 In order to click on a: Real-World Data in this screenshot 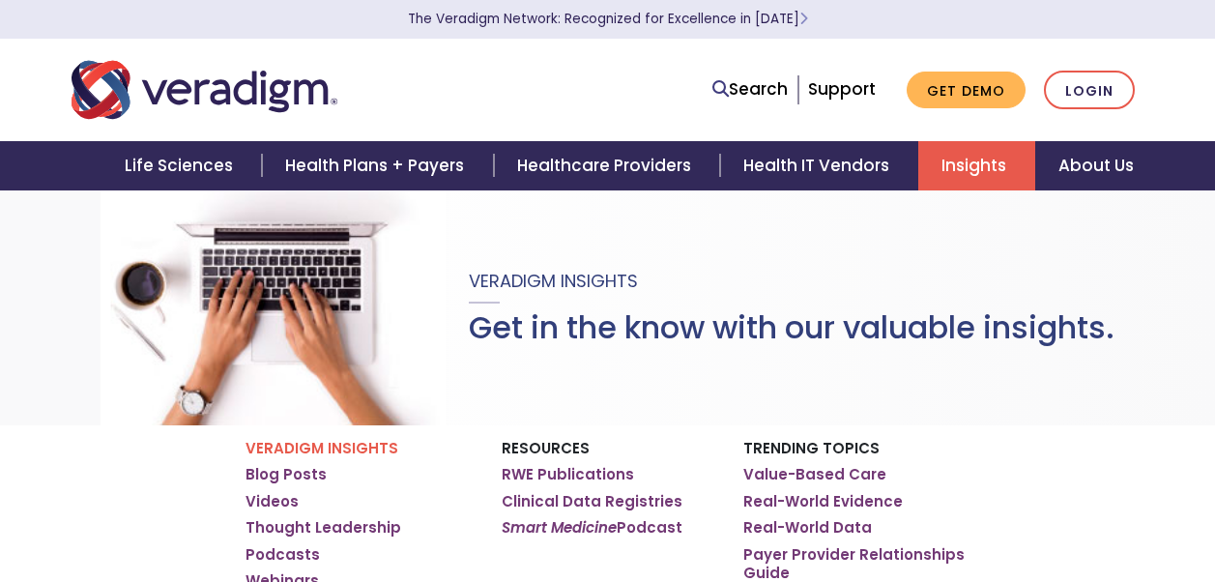, I will do `click(807, 528)`.